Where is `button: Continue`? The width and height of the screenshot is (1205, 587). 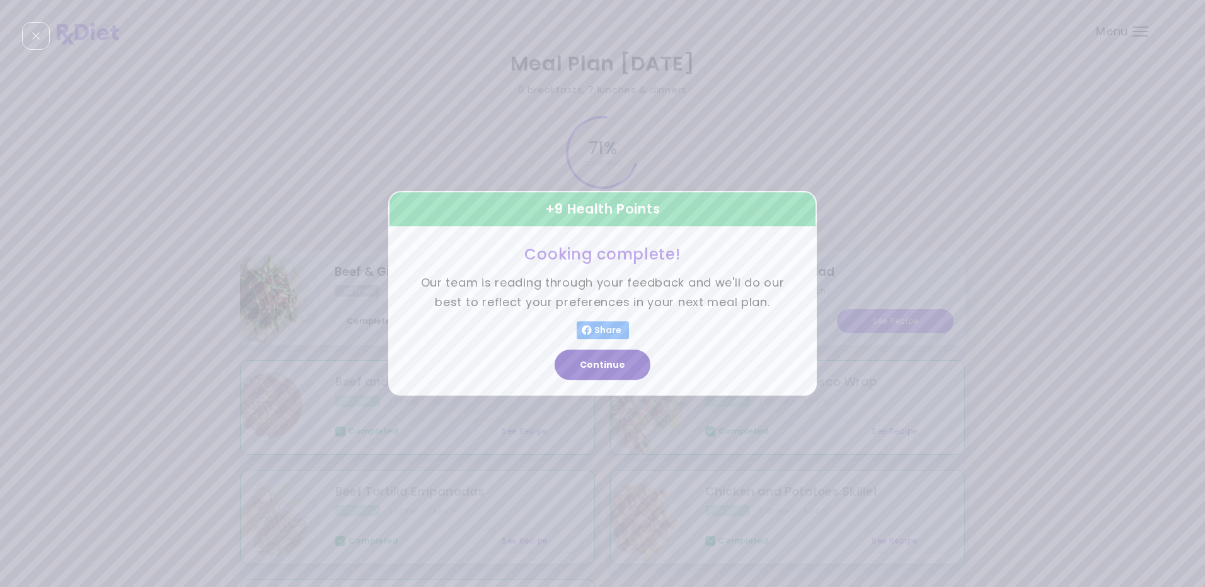
button: Continue is located at coordinates (602, 365).